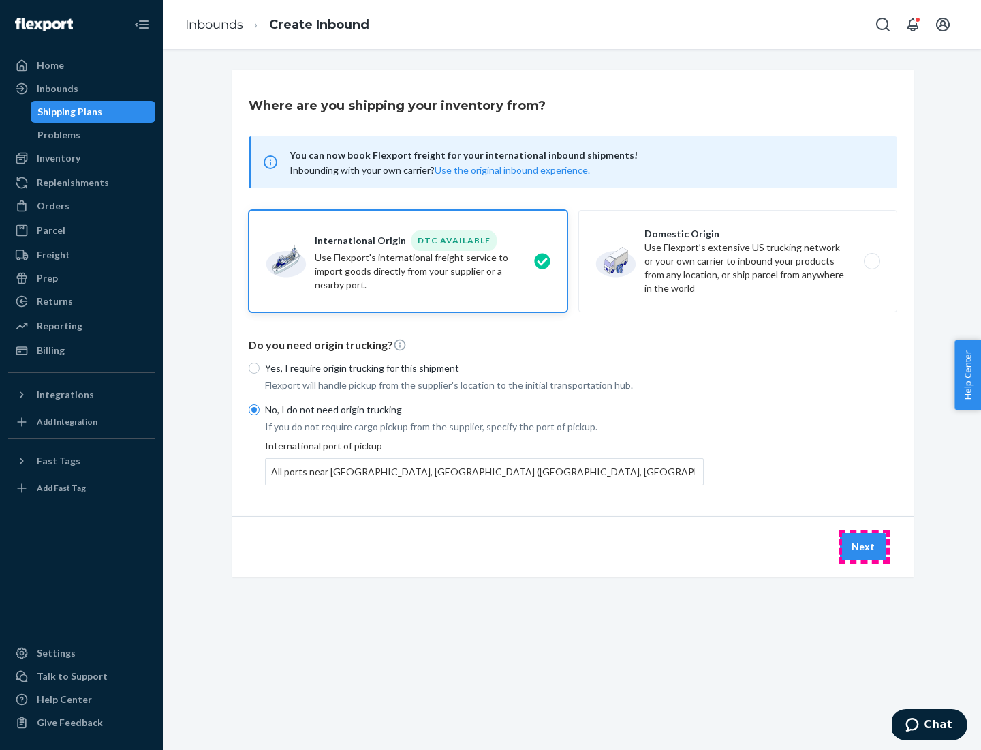 This screenshot has height=750, width=981. What do you see at coordinates (485, 427) in the screenshot?
I see `p: If you do not require cargo pickup from the supplier, specify the port of pickup.` at bounding box center [485, 427].